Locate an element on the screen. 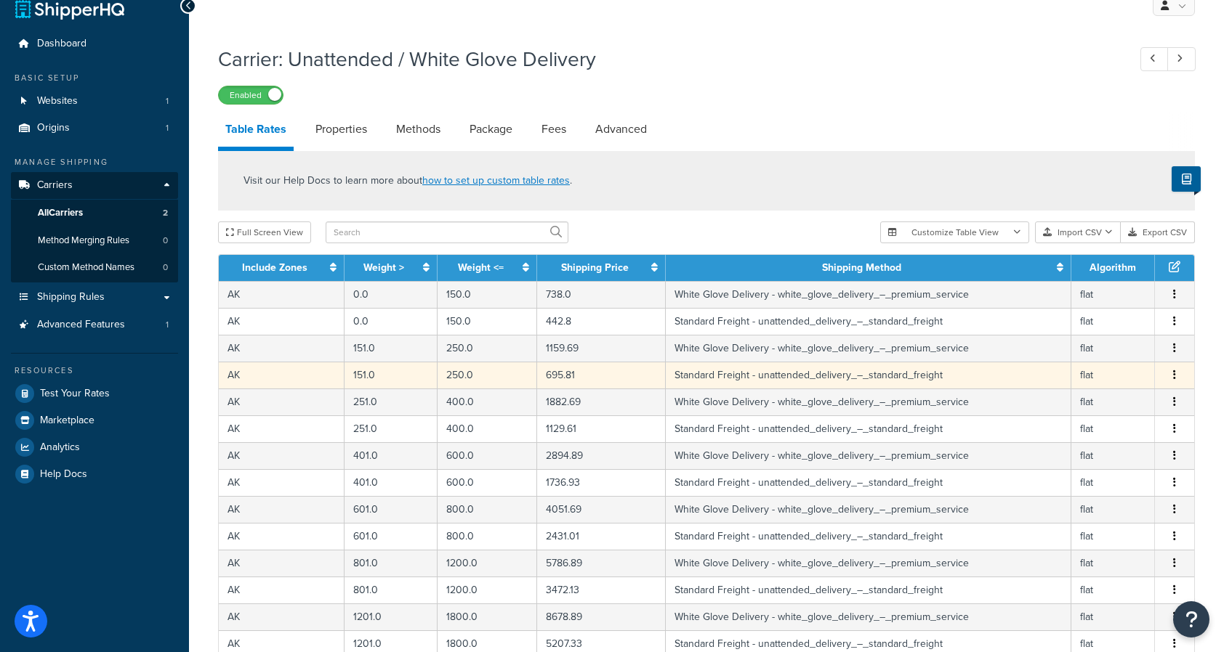  a: Custom Method Names0 is located at coordinates (94, 267).